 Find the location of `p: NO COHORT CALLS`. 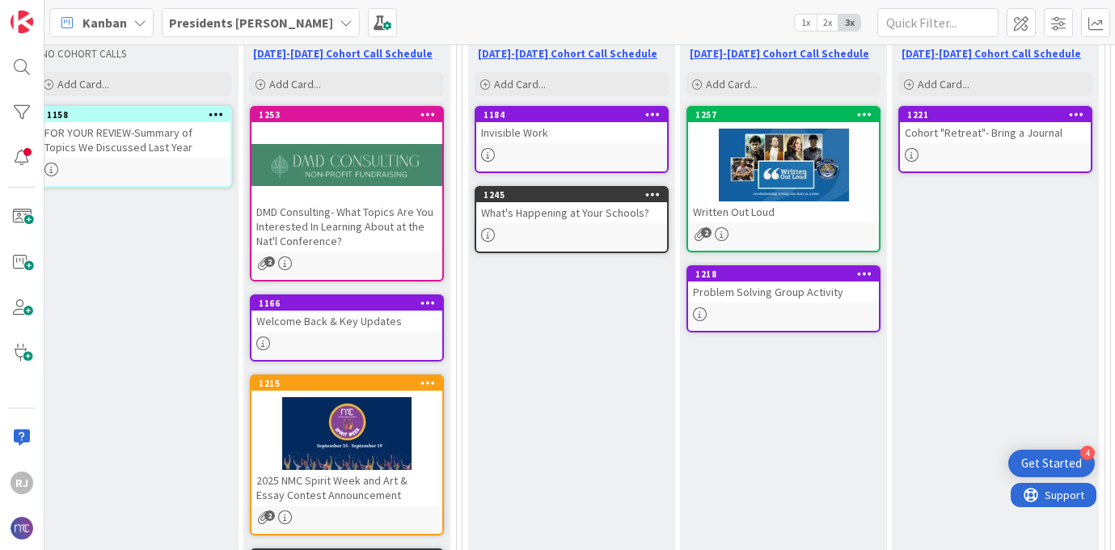

p: NO COHORT CALLS is located at coordinates (135, 54).